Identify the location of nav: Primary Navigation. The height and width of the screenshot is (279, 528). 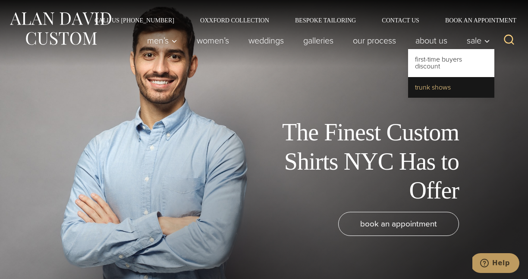
(316, 41).